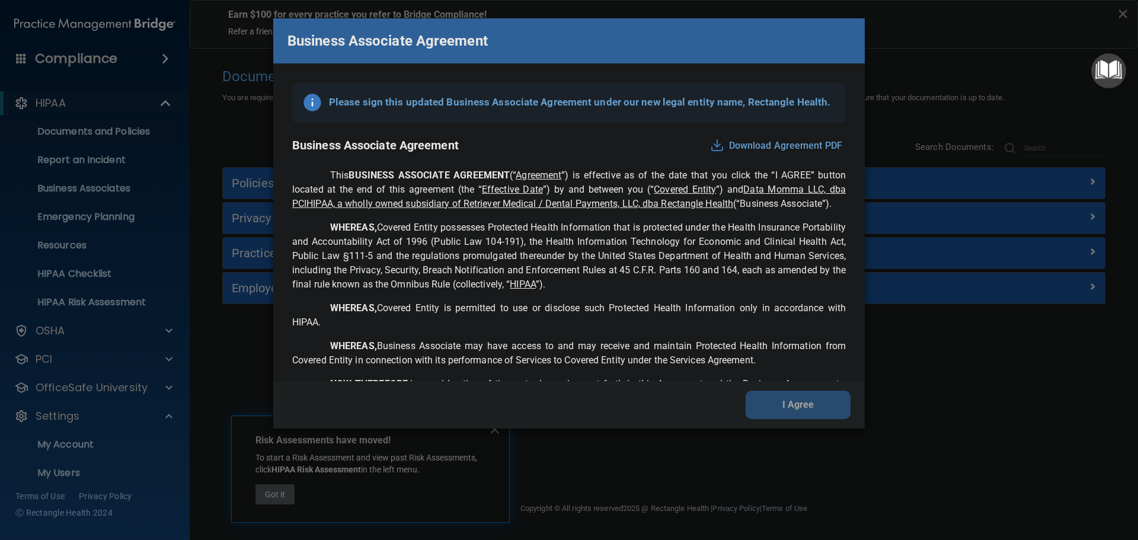 This screenshot has width=1138, height=540. What do you see at coordinates (569, 196) in the screenshot?
I see `u: Data Momma LLC, dba PCIHIPAA, a wholly owned subsidiary of Retriever Medical / Dental Payments, L...` at bounding box center [569, 196].